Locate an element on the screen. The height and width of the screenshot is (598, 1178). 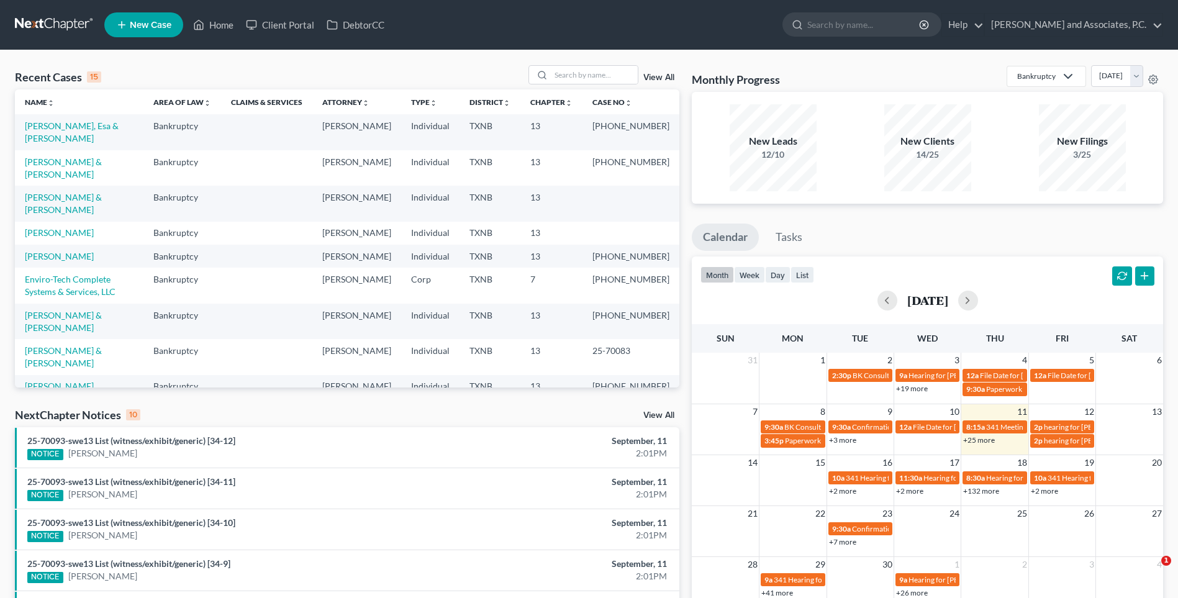
div: NextChapter Notices is located at coordinates (78, 415).